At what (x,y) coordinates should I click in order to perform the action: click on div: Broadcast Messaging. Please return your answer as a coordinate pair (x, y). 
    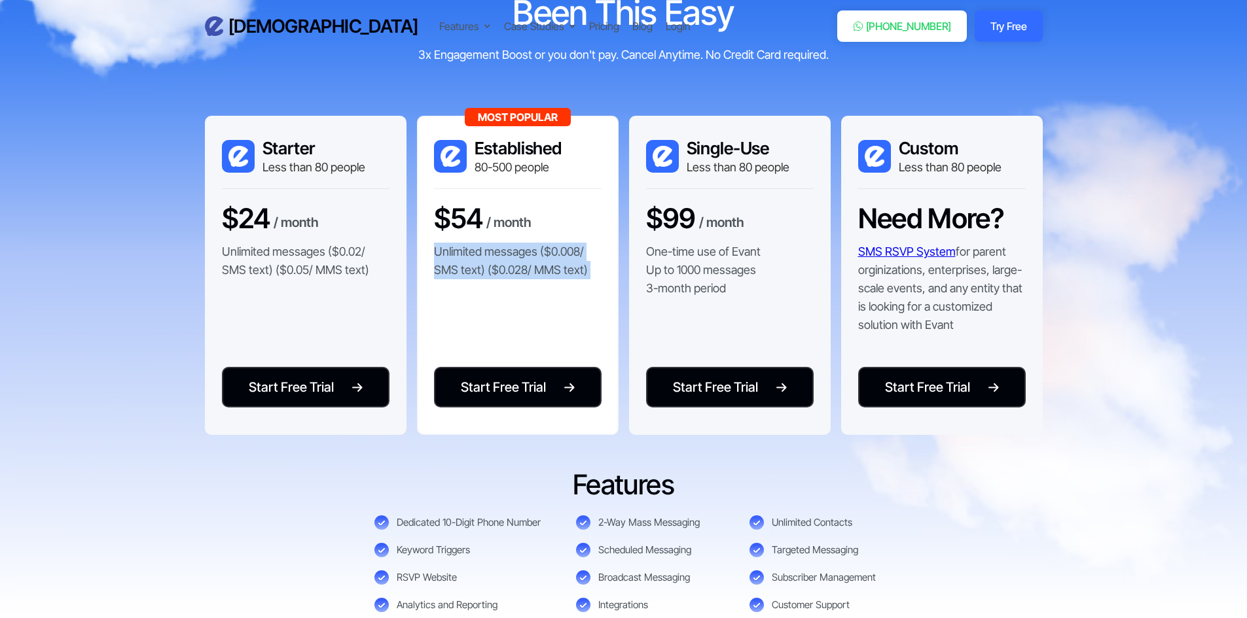
    Looking at the image, I should click on (644, 578).